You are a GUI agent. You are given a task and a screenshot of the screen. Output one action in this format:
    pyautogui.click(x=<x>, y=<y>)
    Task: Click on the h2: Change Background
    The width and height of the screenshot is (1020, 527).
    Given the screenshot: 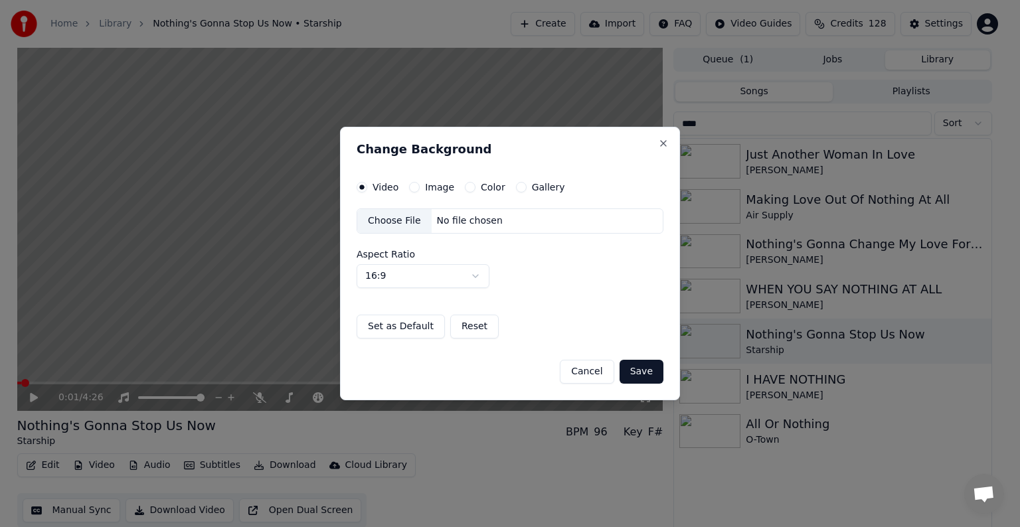 What is the action you would take?
    pyautogui.click(x=510, y=149)
    